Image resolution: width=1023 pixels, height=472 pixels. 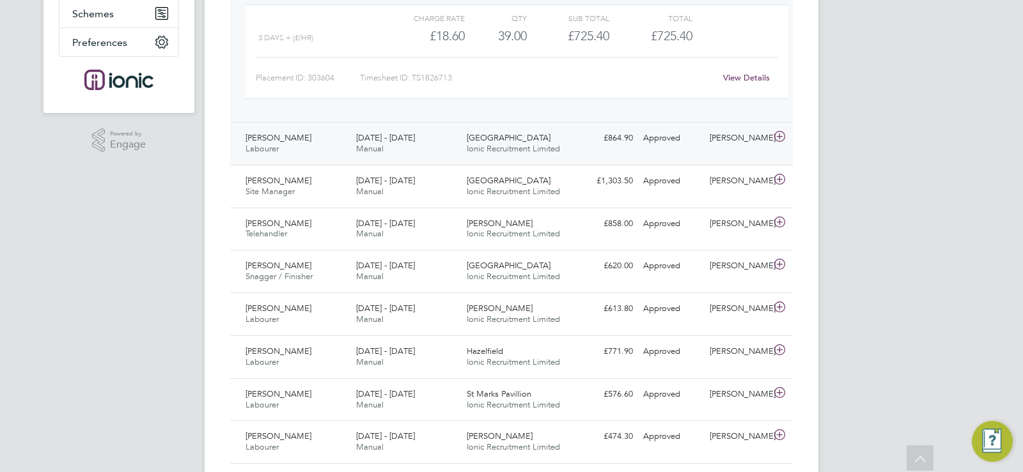 What do you see at coordinates (119, 141) in the screenshot?
I see `a: Powered byEngage` at bounding box center [119, 141].